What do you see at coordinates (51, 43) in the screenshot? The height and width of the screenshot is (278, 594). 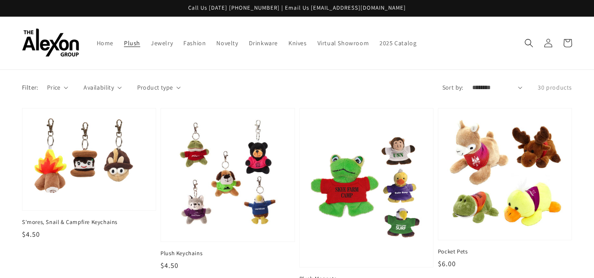 I see `img: The Alexon Group` at bounding box center [51, 43].